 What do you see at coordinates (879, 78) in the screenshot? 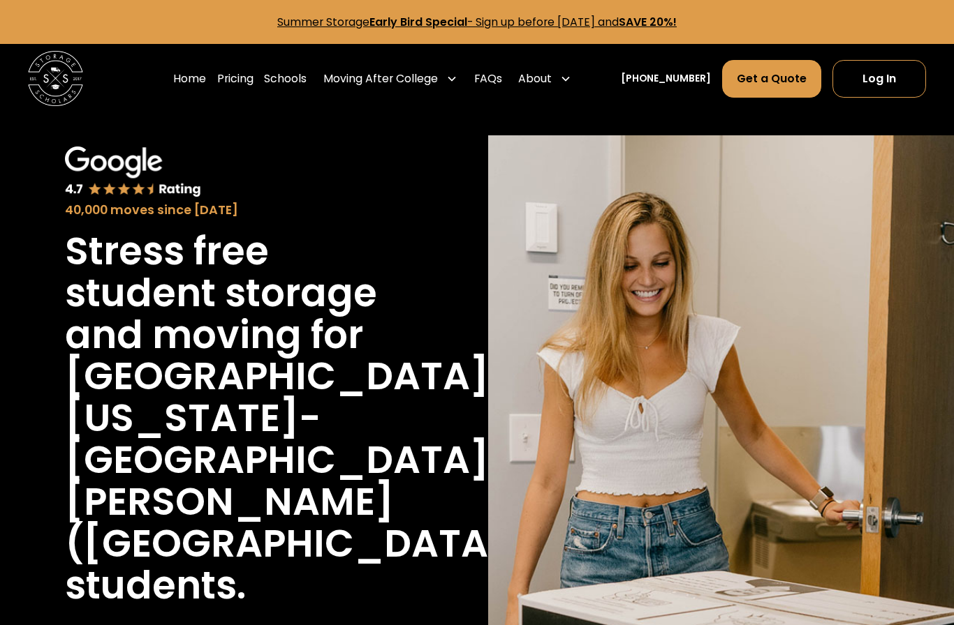
I see `a: Log In` at bounding box center [879, 78].